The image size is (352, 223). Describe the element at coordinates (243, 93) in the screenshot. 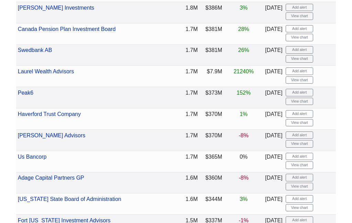

I see `span: 152%` at that location.